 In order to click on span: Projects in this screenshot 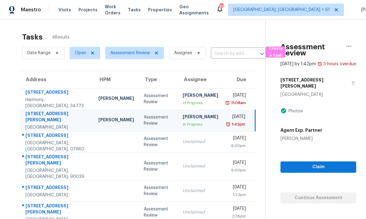, I will do `click(88, 10)`.